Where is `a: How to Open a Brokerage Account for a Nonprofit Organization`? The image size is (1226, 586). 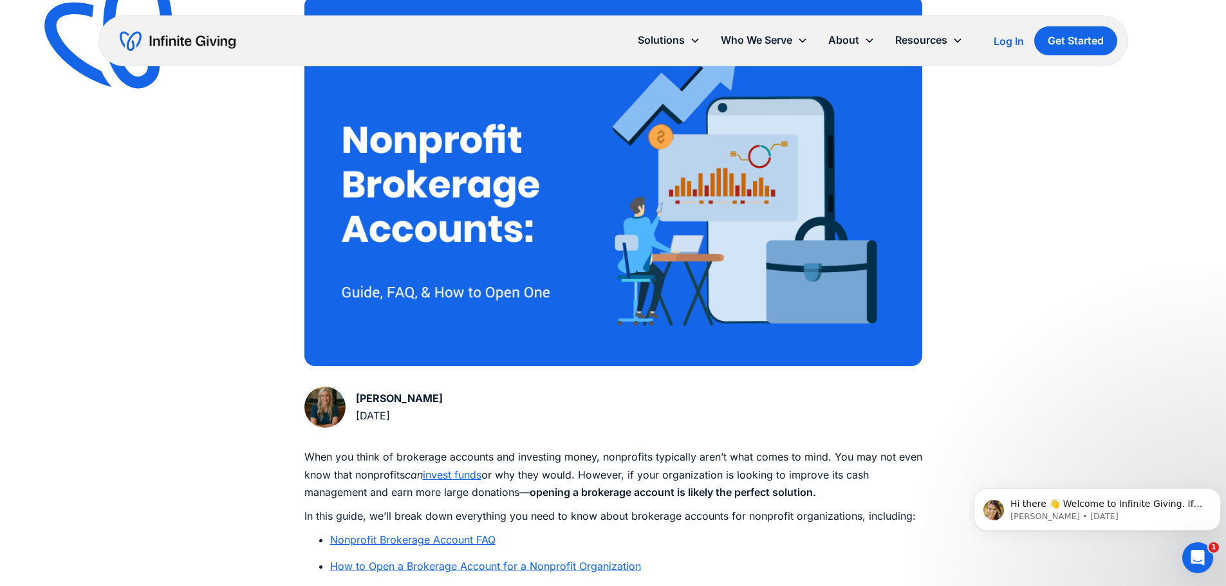 a: How to Open a Brokerage Account for a Nonprofit Organization is located at coordinates (485, 566).